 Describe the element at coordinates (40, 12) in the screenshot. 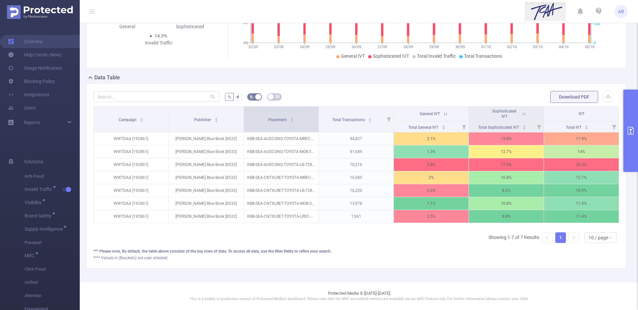

I see `img: Protected Media` at that location.